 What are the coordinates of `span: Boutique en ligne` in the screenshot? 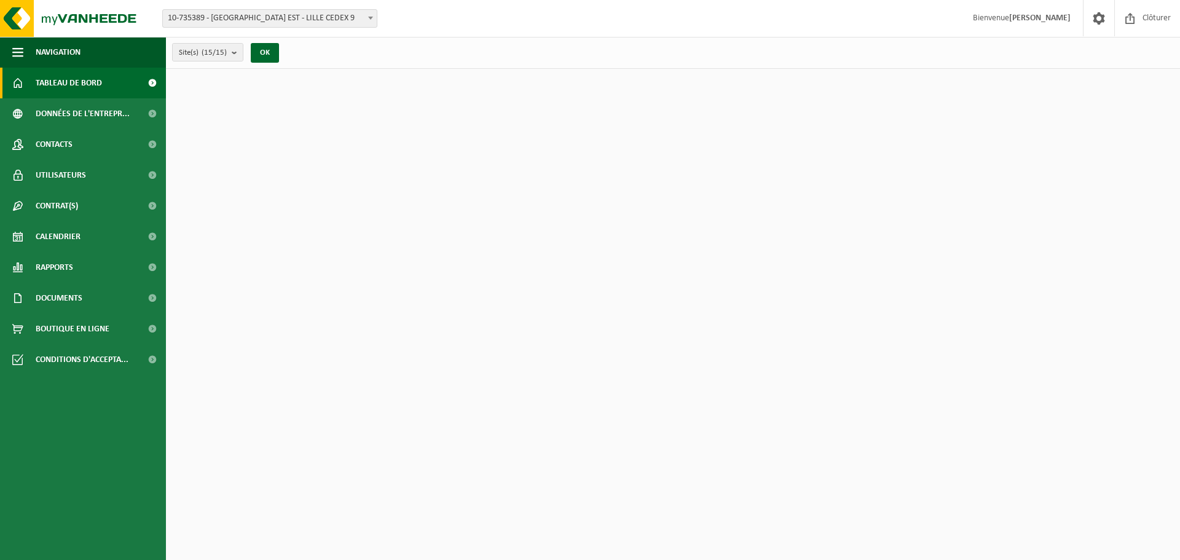 It's located at (73, 329).